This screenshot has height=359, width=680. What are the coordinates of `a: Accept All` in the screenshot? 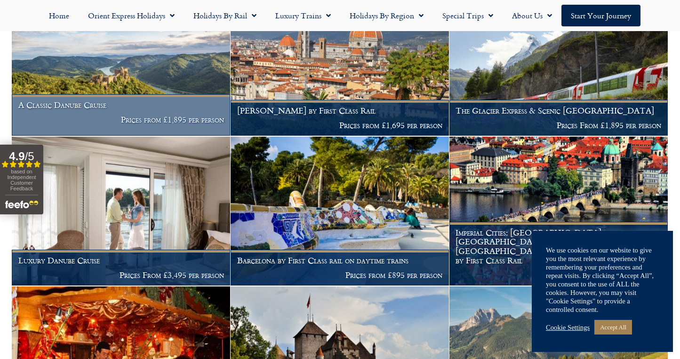 It's located at (613, 327).